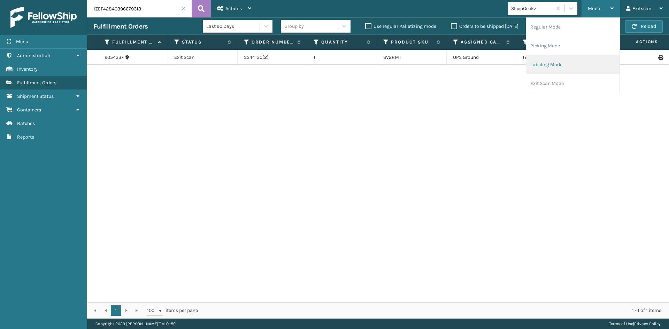 The height and width of the screenshot is (329, 669). I want to click on a: 1, so click(116, 311).